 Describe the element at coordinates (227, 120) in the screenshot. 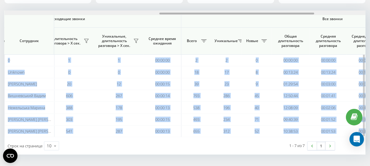

I see `span: 234` at that location.